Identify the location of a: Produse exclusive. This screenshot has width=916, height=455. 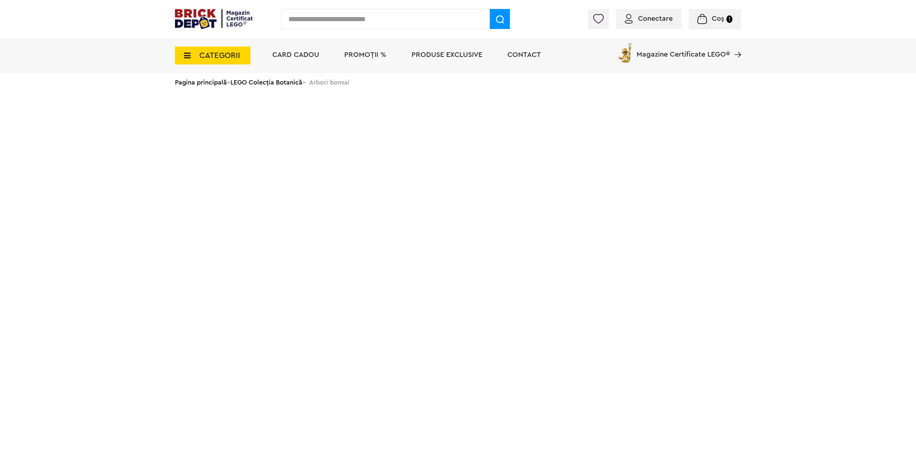
(447, 55).